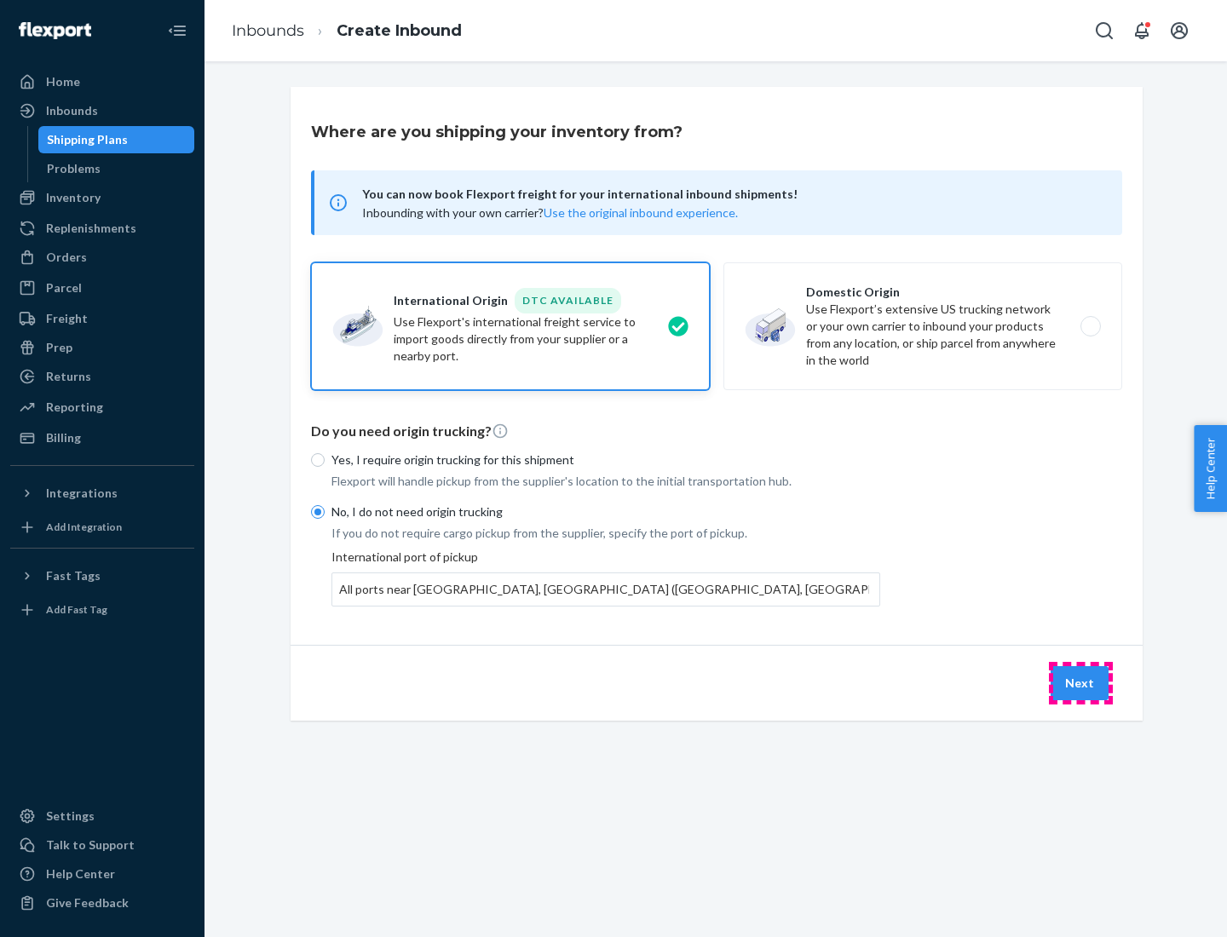 This screenshot has height=937, width=1227. Describe the element at coordinates (606, 460) in the screenshot. I see `p: Yes, I require origin trucking for this shipment` at that location.